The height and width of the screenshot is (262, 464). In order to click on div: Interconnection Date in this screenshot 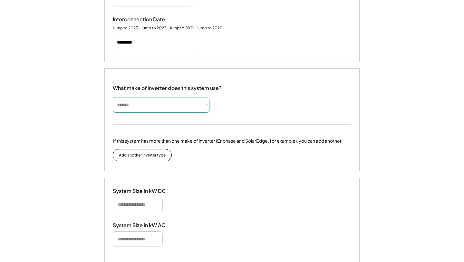, I will do `click(145, 19)`.